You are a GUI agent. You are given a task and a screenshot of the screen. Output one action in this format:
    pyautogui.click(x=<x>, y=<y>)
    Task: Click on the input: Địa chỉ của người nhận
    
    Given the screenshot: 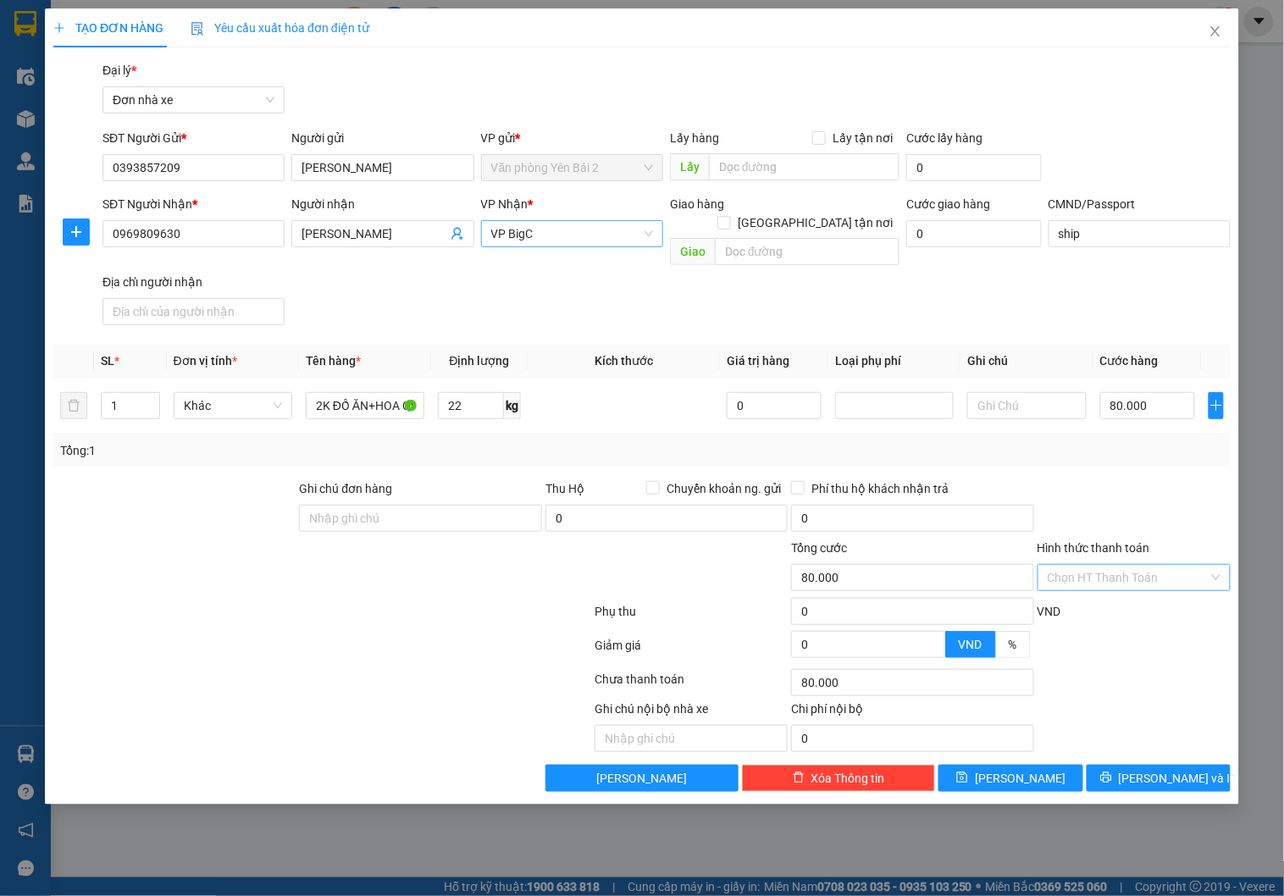 What is the action you would take?
    pyautogui.click(x=193, y=312)
    